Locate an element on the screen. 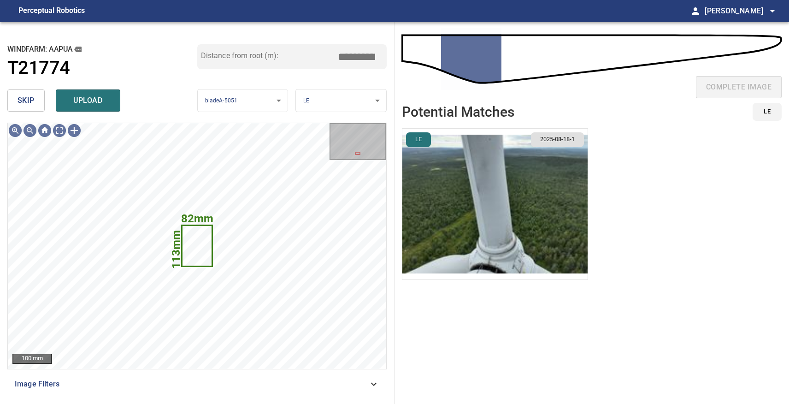 The width and height of the screenshot is (789, 404). div: id is located at coordinates (764, 111).